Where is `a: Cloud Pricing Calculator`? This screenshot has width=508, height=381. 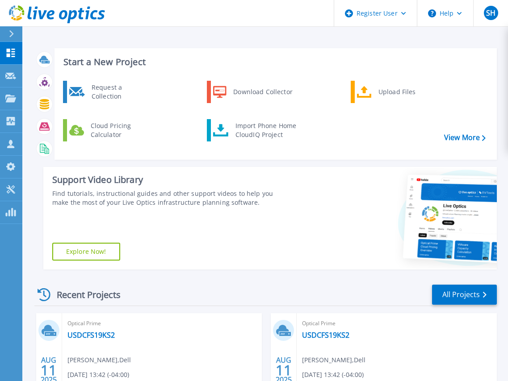 a: Cloud Pricing Calculator is located at coordinates (108, 130).